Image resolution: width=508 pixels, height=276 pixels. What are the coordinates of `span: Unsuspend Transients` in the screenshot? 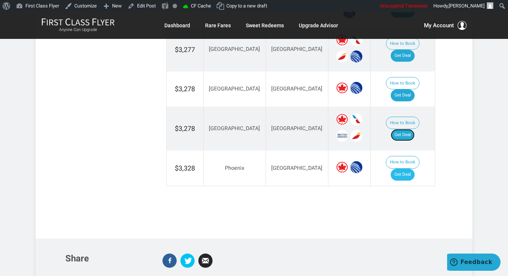 It's located at (404, 6).